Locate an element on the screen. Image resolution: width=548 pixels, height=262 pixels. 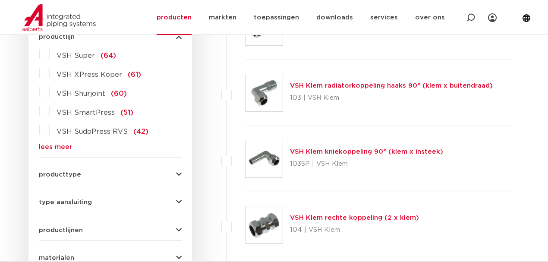
p: 103 | VSH Klem is located at coordinates (392, 98).